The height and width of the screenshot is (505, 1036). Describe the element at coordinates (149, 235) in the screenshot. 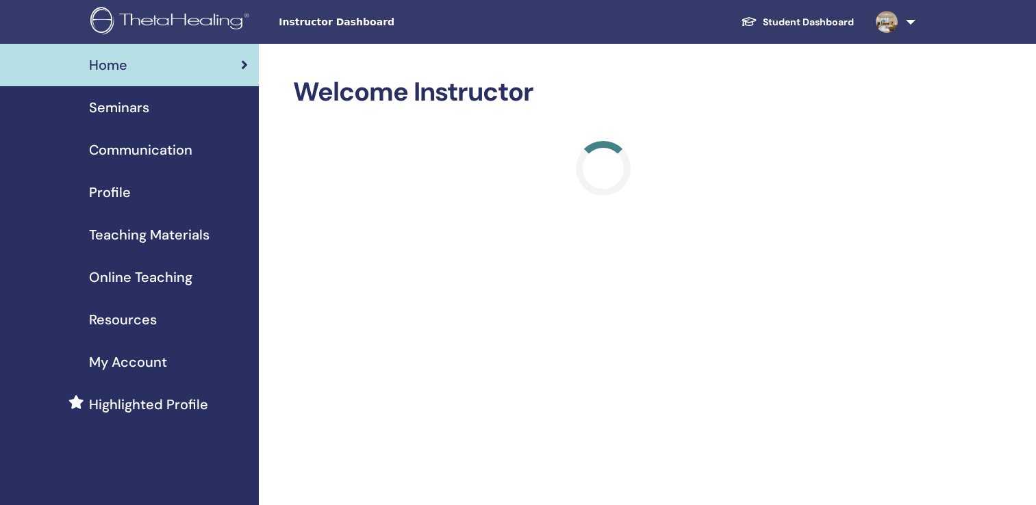

I see `span: Teaching Materials` at that location.